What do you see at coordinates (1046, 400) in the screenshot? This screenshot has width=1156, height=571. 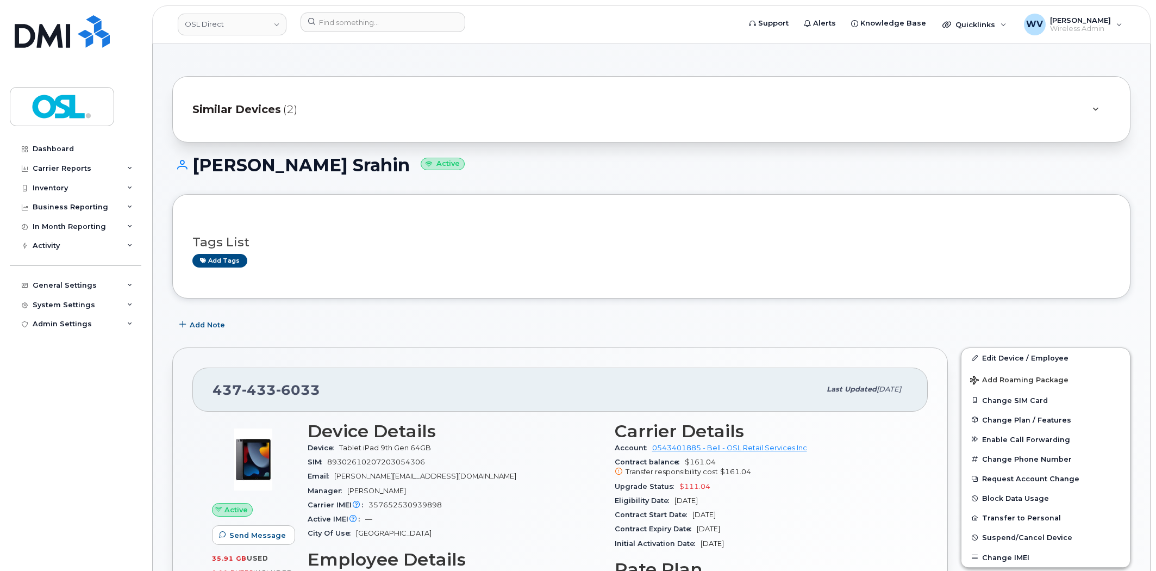 I see `button: Change SIM Card` at bounding box center [1046, 400].